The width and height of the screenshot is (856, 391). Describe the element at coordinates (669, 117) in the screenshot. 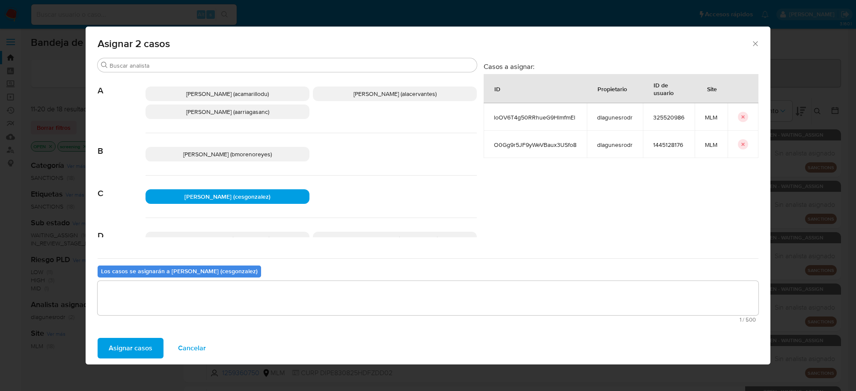

I see `span: 325520986` at that location.